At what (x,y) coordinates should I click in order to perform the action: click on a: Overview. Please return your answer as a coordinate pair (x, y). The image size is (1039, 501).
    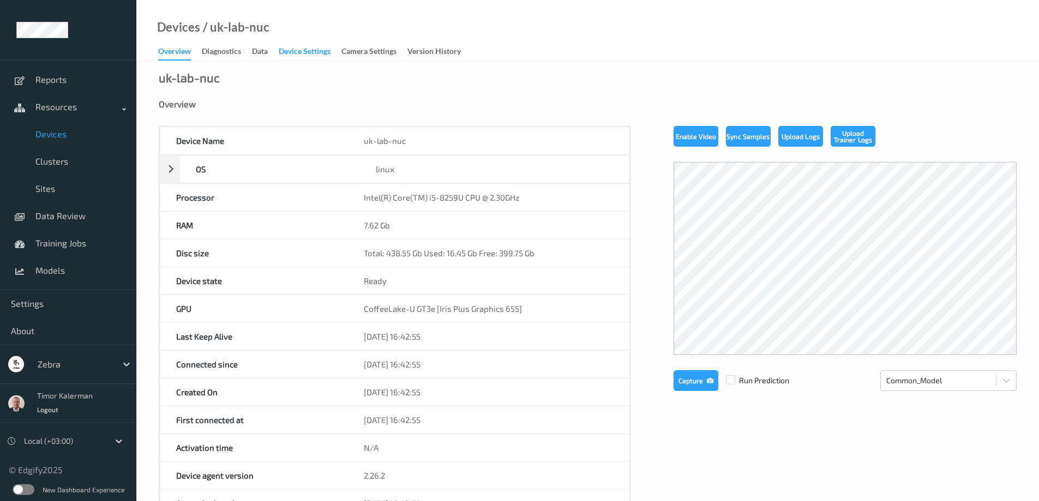
    Looking at the image, I should click on (180, 52).